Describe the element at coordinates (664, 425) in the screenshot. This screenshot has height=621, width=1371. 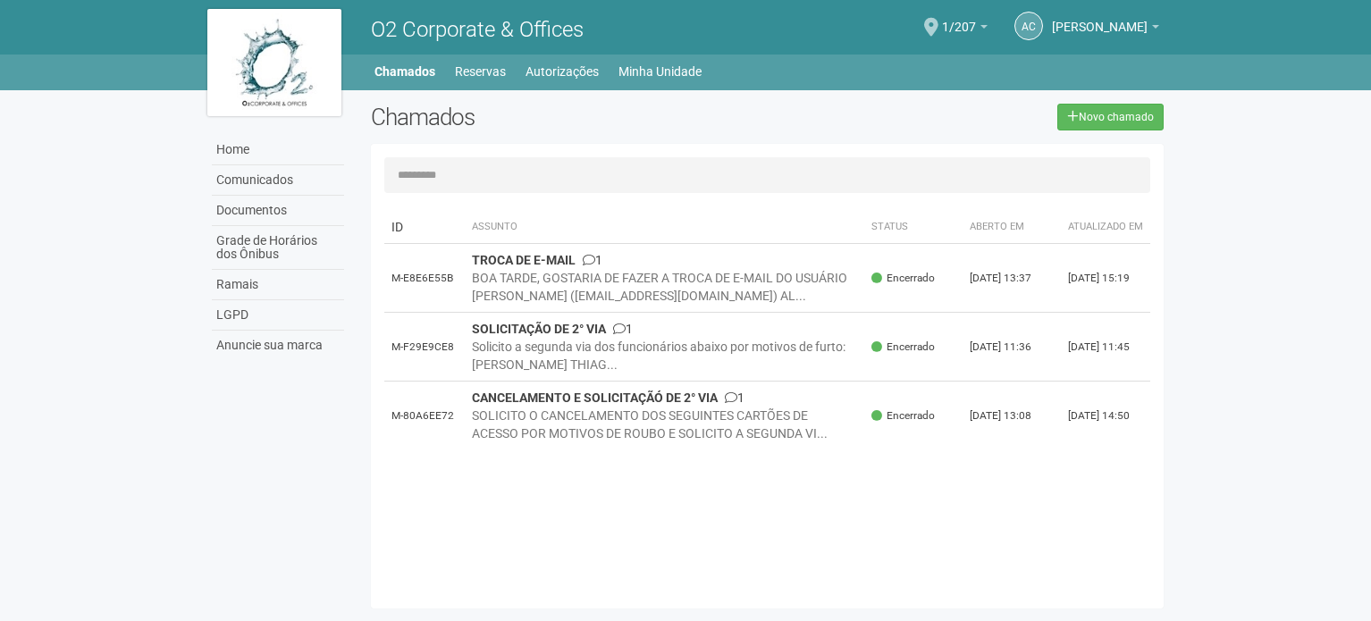
I see `div: SOLICITO O CANCELAMENTO DOS SEGUINTES CARTÕES DE ACESSO POR MOTIVOS DE ROUBO E SOLICITO A SEGUNDA...` at that location.